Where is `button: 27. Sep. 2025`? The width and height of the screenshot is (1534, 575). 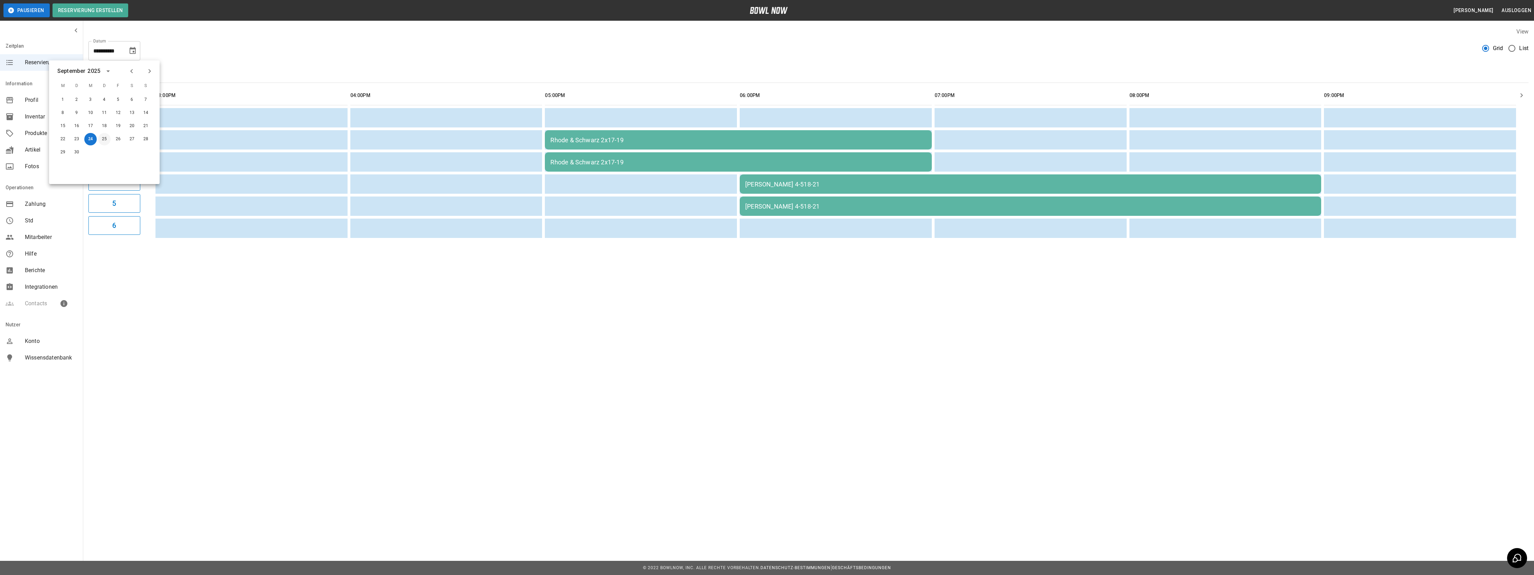
button: 27. Sep. 2025 is located at coordinates (132, 139).